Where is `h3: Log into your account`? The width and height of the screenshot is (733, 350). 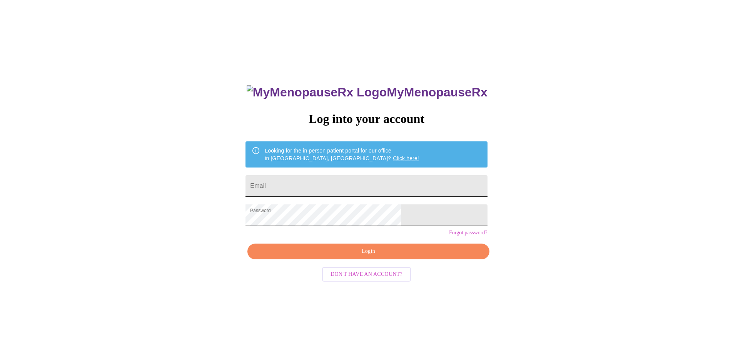 h3: Log into your account is located at coordinates (366, 119).